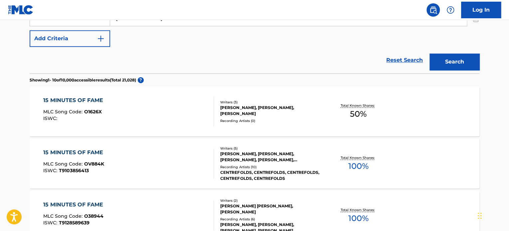 This screenshot has height=231, width=509. What do you see at coordinates (404, 60) in the screenshot?
I see `a: Reset Search` at bounding box center [404, 60].